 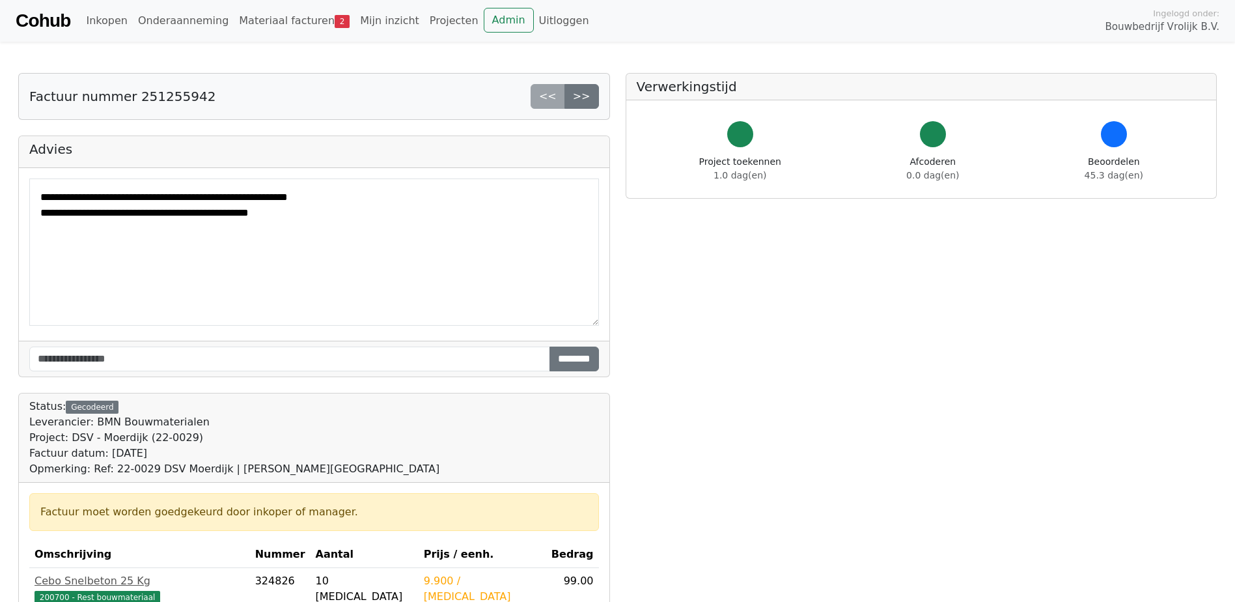 I want to click on div: Status:, so click(x=234, y=438).